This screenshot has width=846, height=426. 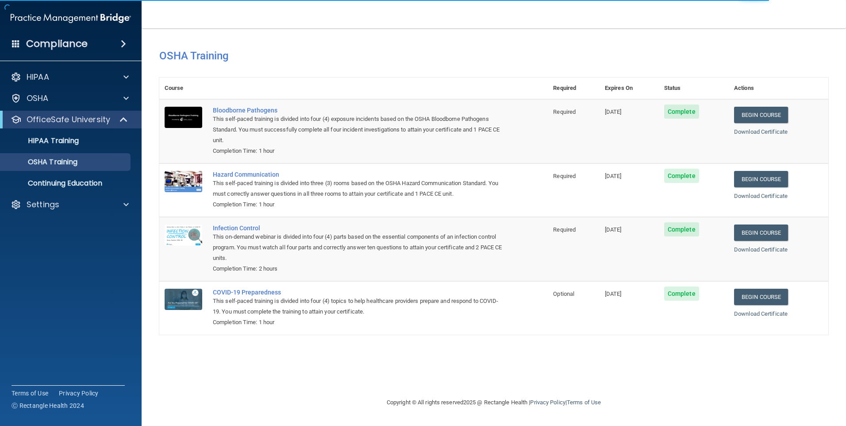 I want to click on div: Hazard Communication, so click(x=358, y=174).